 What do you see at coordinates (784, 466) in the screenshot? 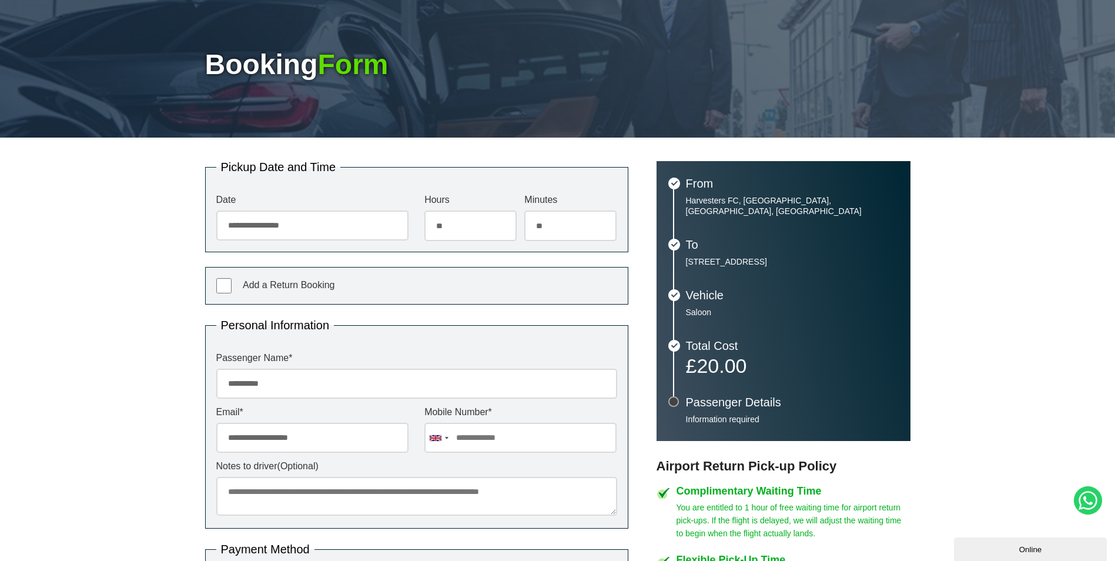
I see `h3: Airport Return Pick-up Policy` at bounding box center [784, 466].